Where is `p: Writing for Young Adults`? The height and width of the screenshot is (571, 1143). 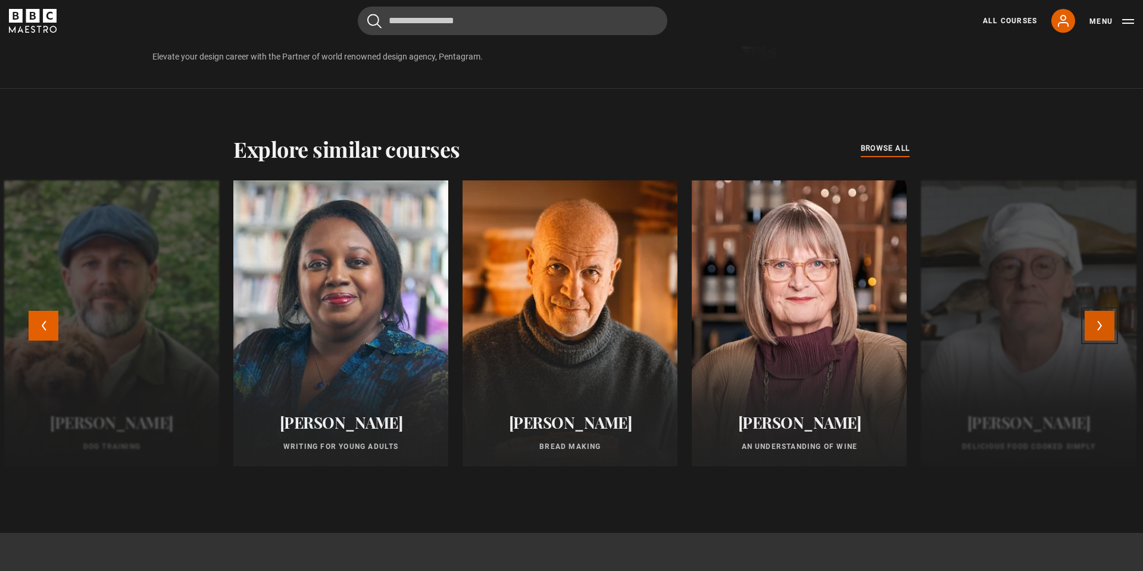
p: Writing for Young Adults is located at coordinates (341, 447).